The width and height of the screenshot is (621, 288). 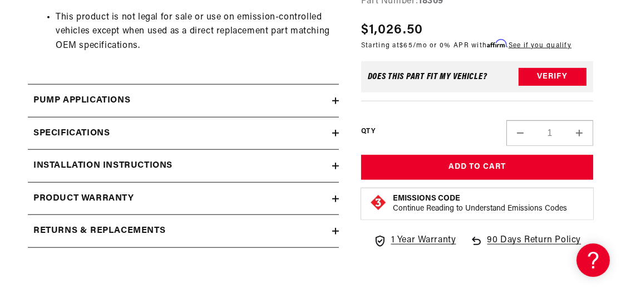 What do you see at coordinates (392, 30) in the screenshot?
I see `span: $1,026.50` at bounding box center [392, 30].